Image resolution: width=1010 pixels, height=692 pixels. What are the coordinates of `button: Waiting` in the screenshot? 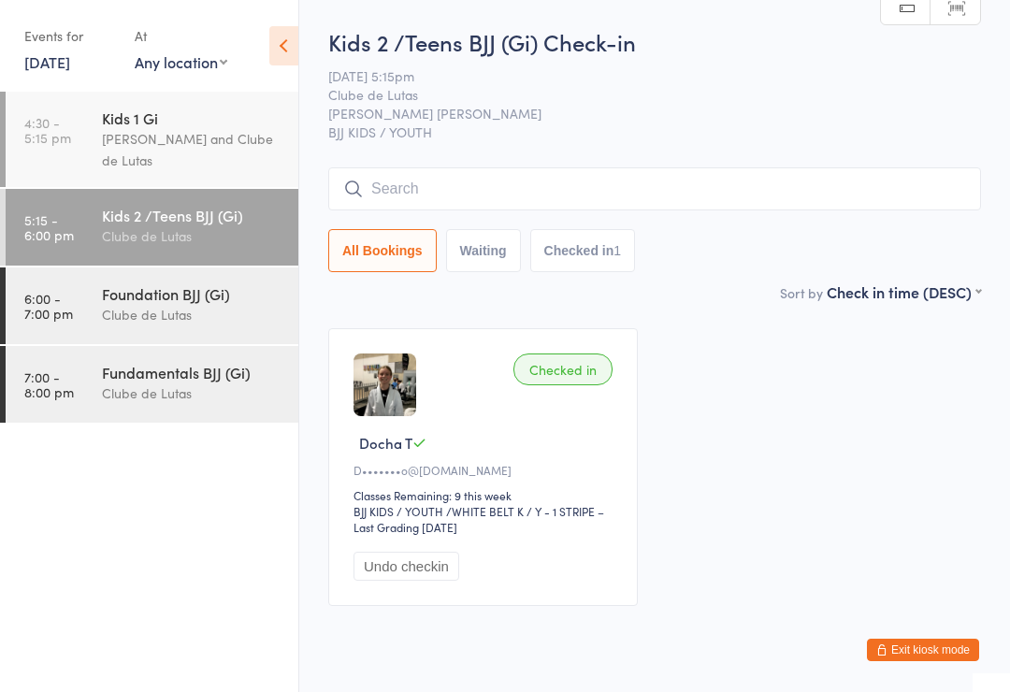 It's located at (484, 251).